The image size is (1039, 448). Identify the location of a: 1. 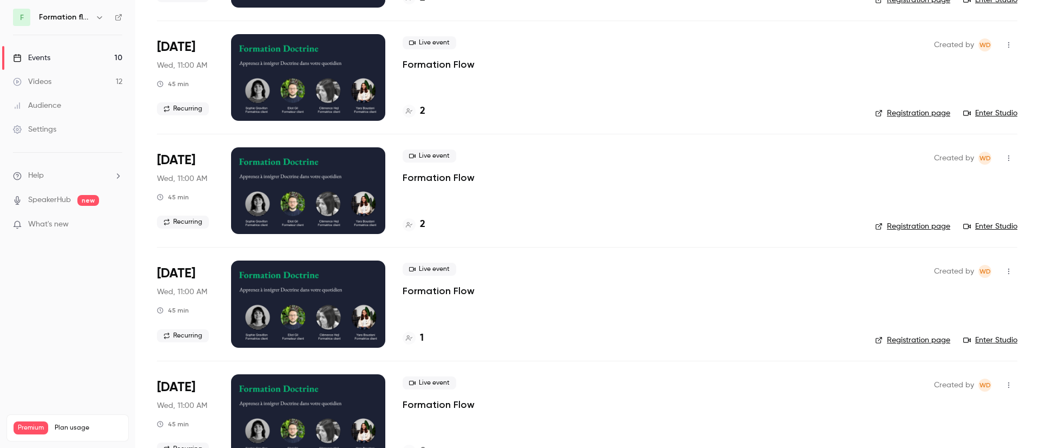
(413, 338).